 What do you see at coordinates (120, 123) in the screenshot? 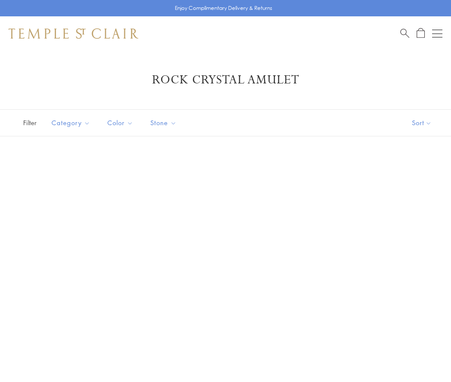
I see `button: Color` at bounding box center [120, 123].